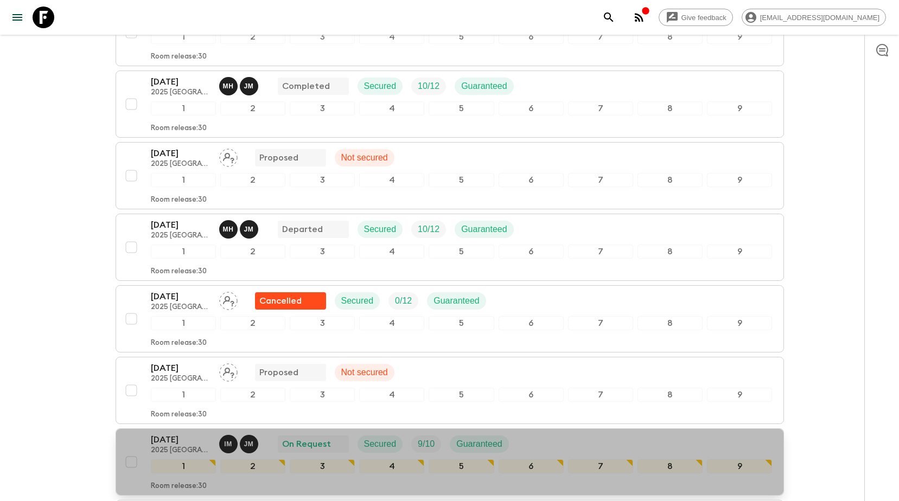 The image size is (899, 501). Describe the element at coordinates (279, 373) in the screenshot. I see `p: Proposed` at that location.